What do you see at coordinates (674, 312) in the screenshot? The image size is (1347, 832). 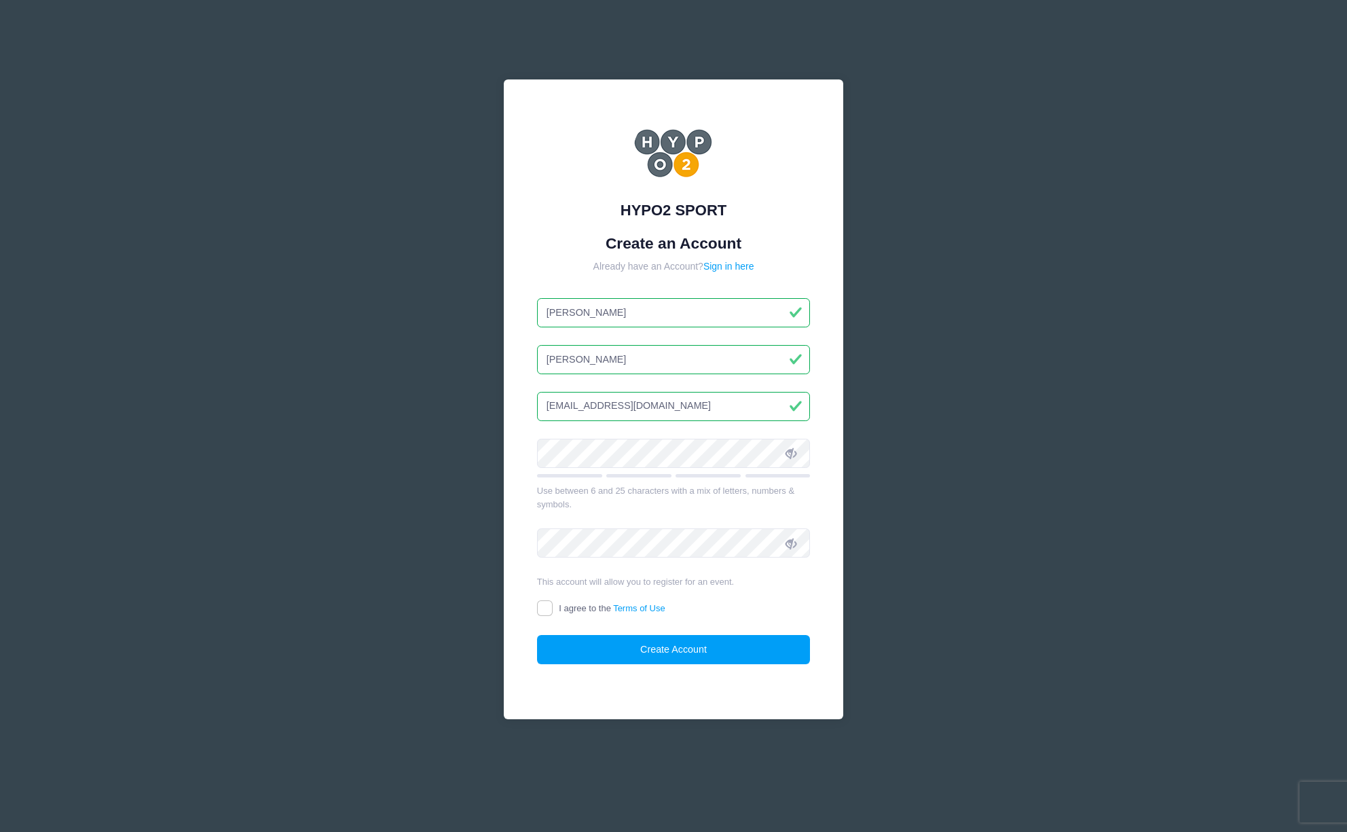 I see `input: First Name` at bounding box center [674, 312].